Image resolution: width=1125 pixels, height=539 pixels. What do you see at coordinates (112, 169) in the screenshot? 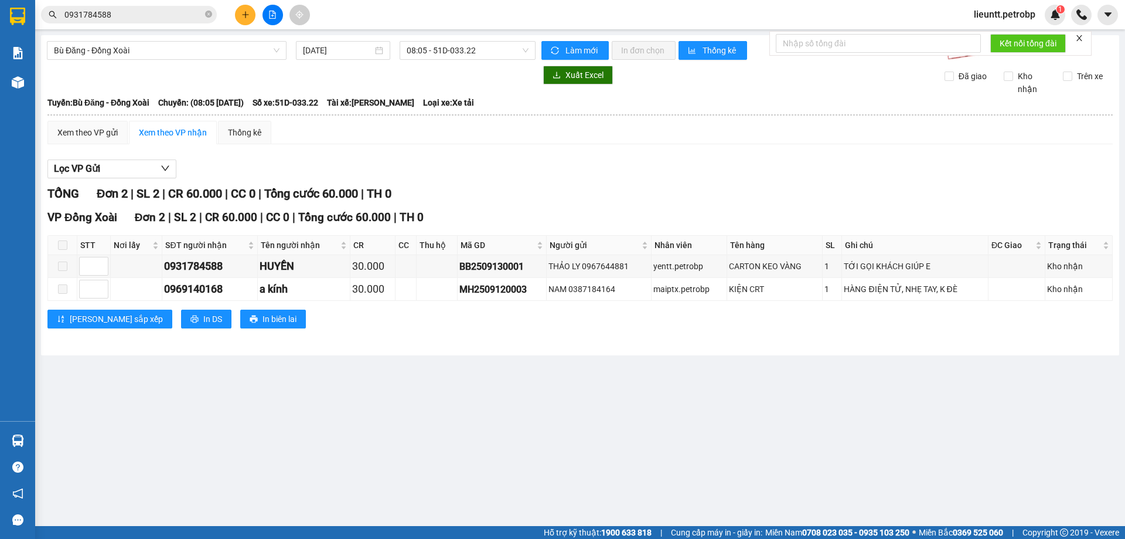
I see `button: Lọc VP Gửi` at bounding box center [112, 169].